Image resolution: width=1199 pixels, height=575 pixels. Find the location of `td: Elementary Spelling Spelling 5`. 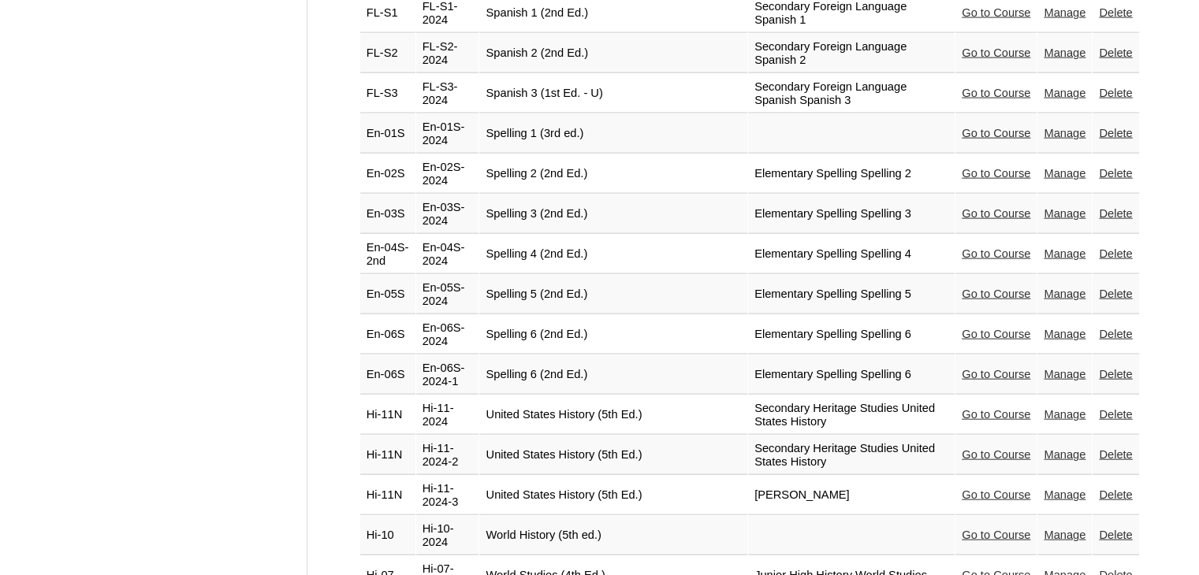

td: Elementary Spelling Spelling 5 is located at coordinates (851, 295).